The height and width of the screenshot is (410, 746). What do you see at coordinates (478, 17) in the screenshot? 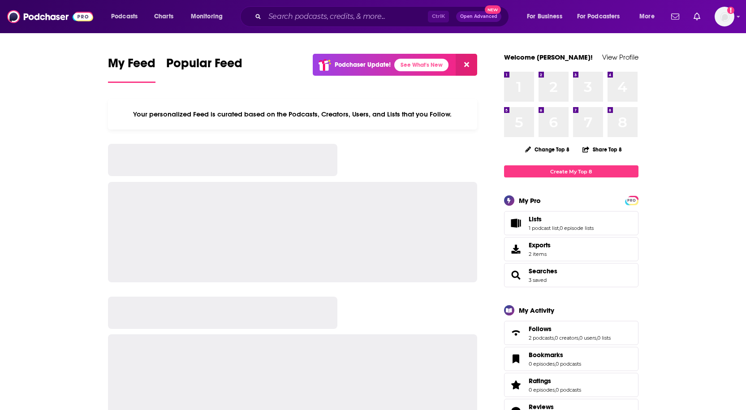
I see `span: Open Advanced` at bounding box center [478, 17].